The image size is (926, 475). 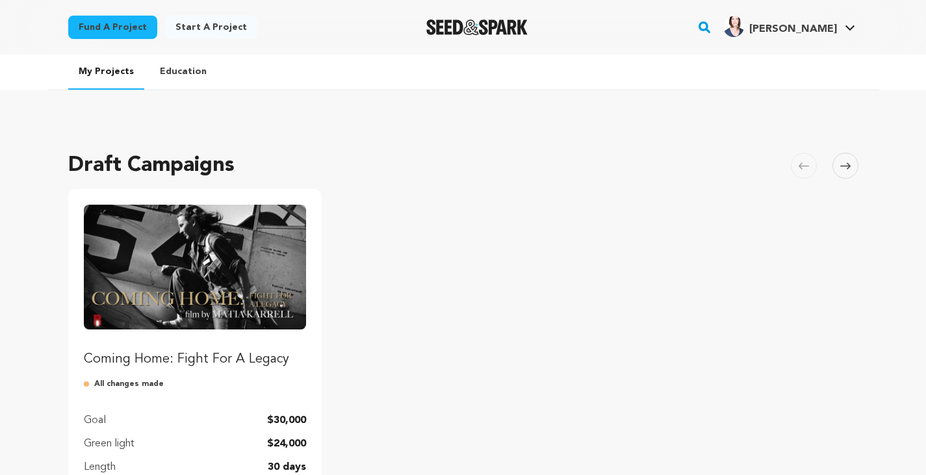 What do you see at coordinates (211, 27) in the screenshot?
I see `a: Start a project` at bounding box center [211, 27].